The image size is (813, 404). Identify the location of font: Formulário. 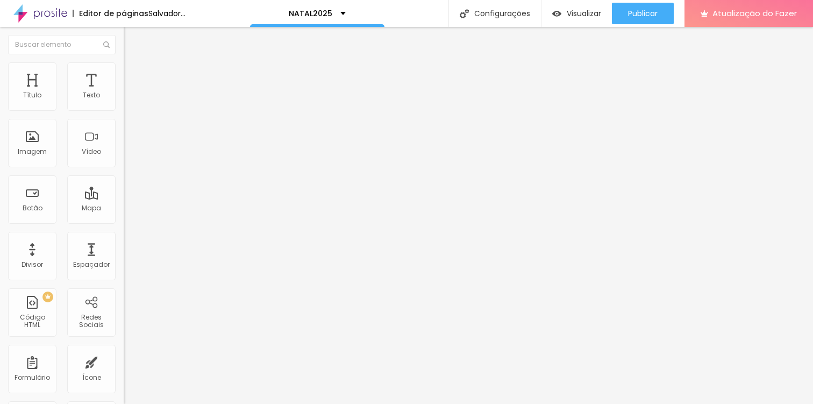
(32, 377).